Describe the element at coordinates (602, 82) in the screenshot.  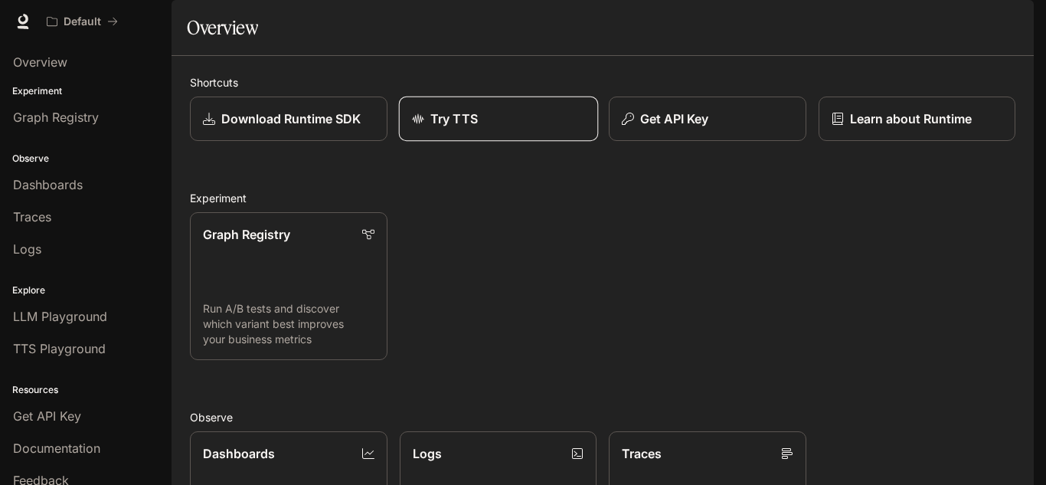
I see `h2: Shortcuts` at that location.